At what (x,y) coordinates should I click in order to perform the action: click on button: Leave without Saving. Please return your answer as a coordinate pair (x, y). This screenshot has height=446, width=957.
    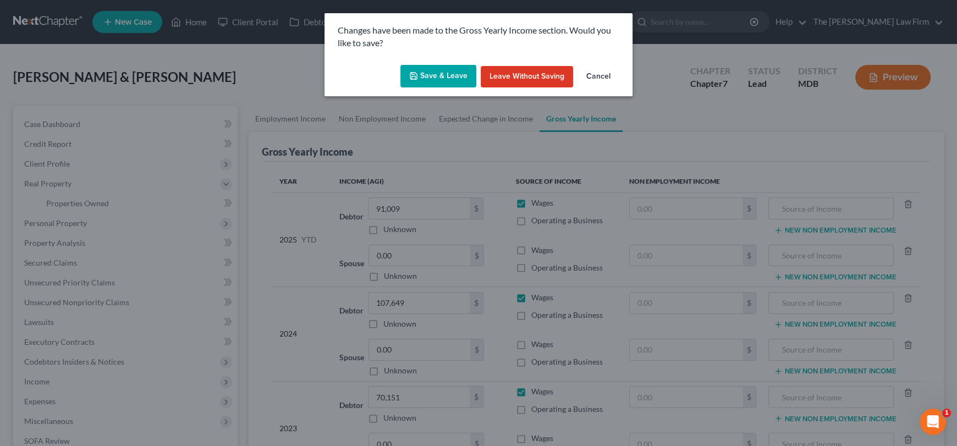
    Looking at the image, I should click on (527, 77).